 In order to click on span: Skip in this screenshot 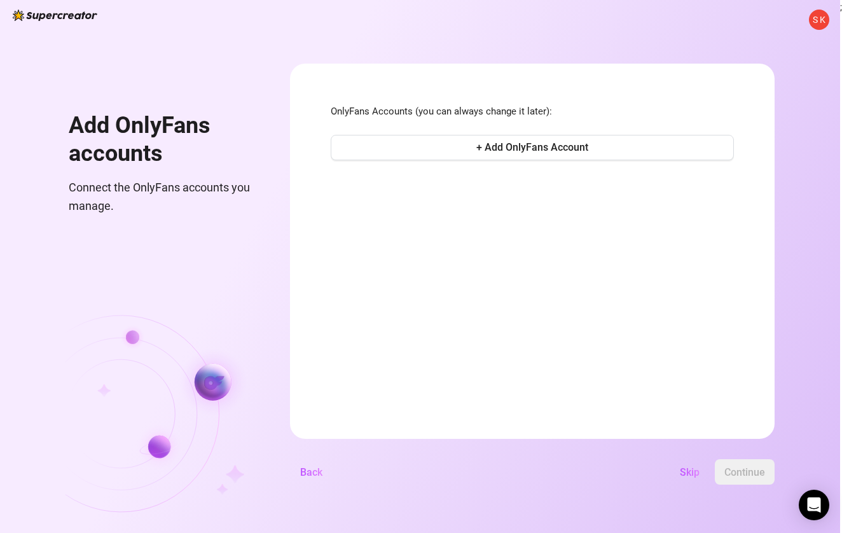, I will do `click(689, 472)`.